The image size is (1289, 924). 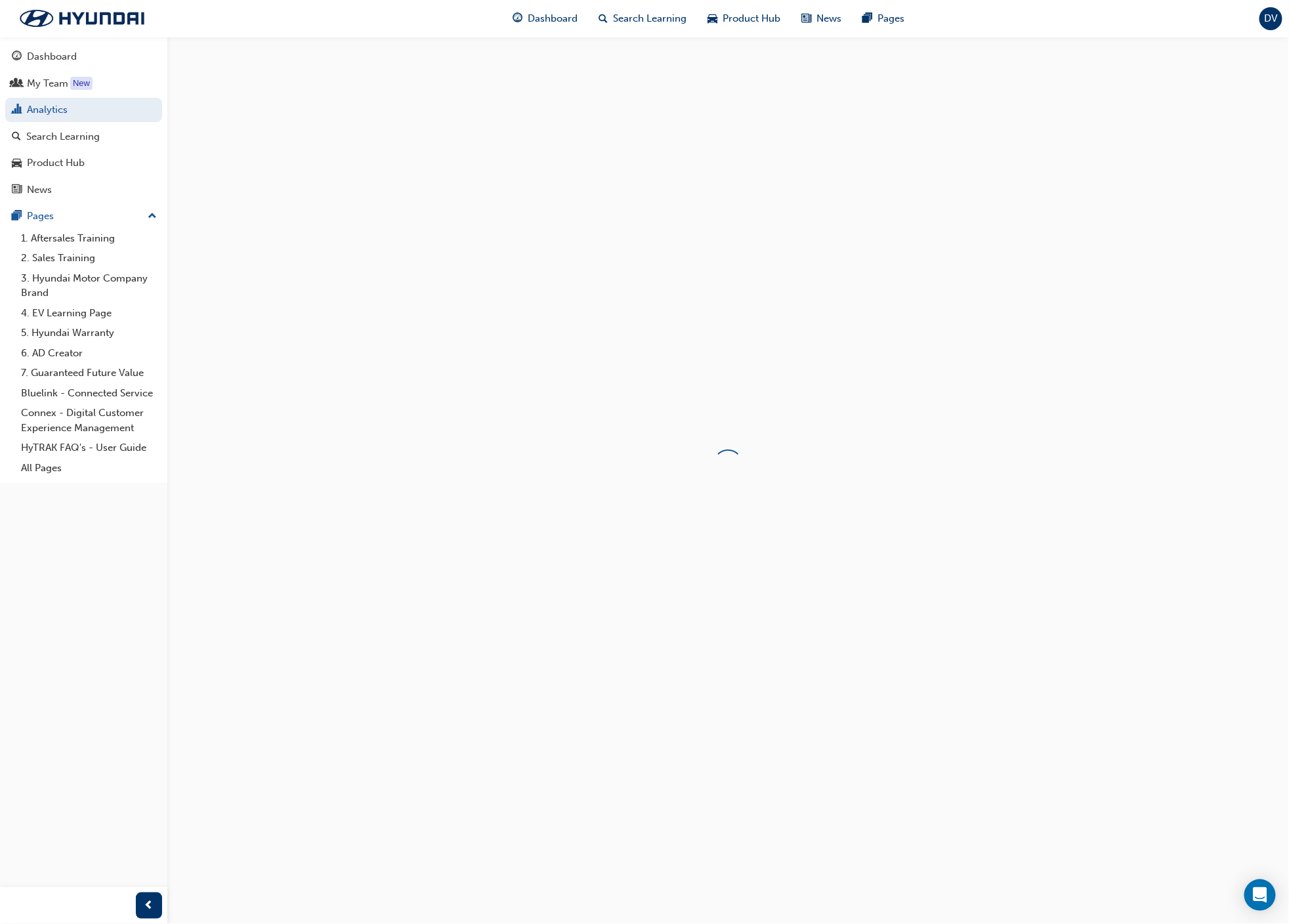 I want to click on div: Dashboard, so click(x=52, y=57).